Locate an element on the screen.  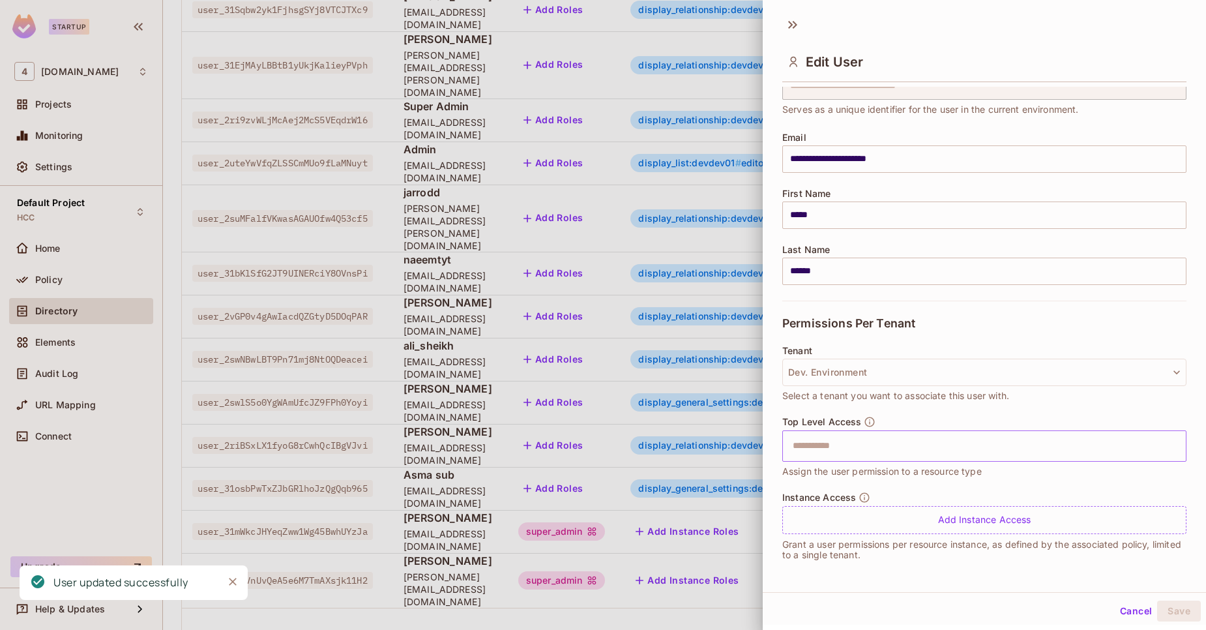
span: Permissions Per Tenant is located at coordinates (849, 323).